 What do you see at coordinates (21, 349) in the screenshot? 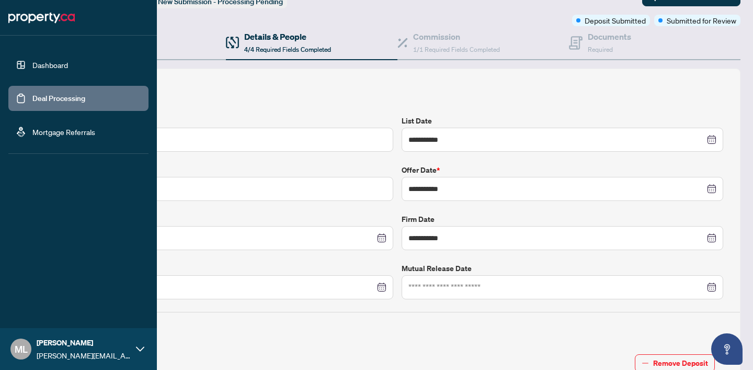
I see `span: ML` at bounding box center [21, 349].